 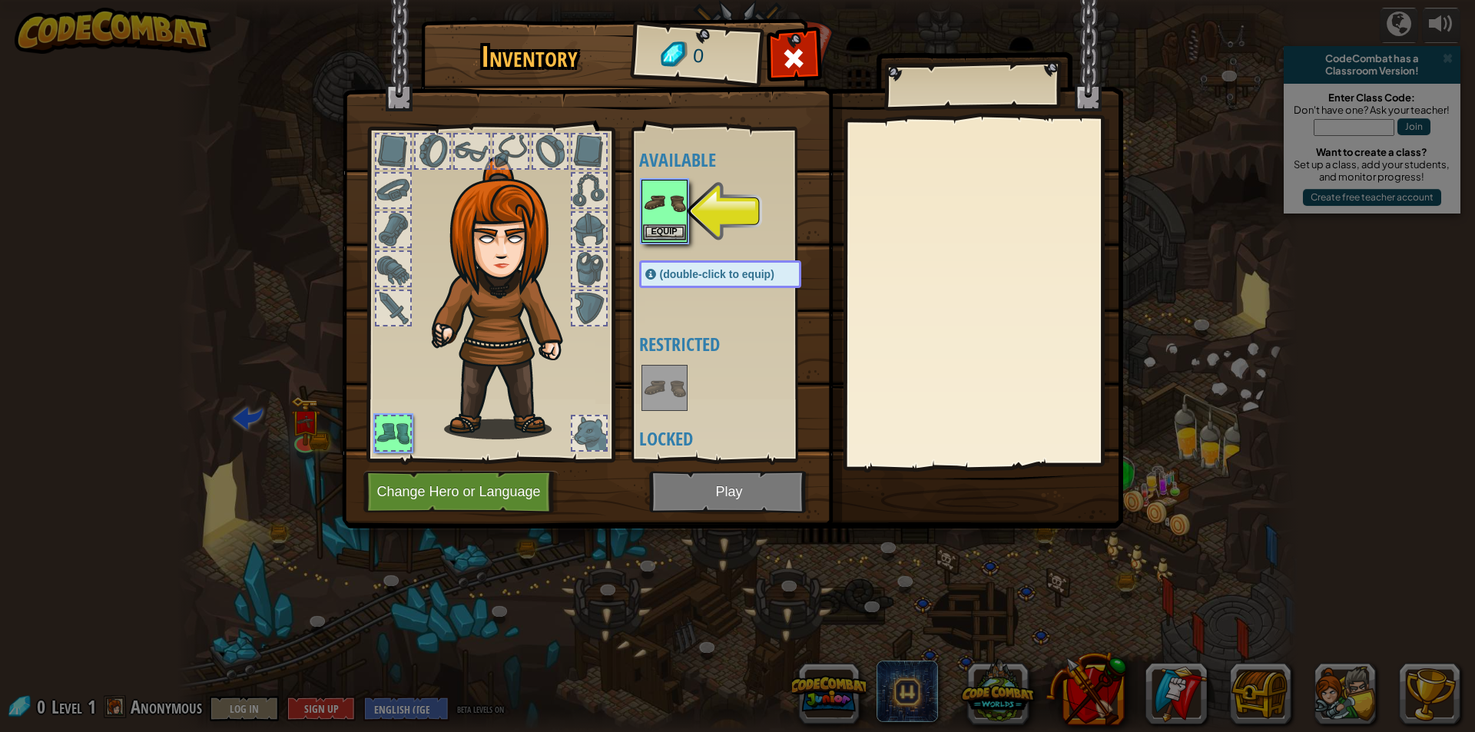 I want to click on h4: Restricted, so click(x=735, y=344).